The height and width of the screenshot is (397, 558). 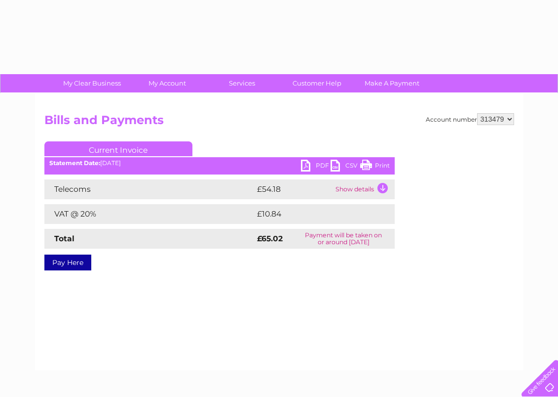 What do you see at coordinates (119, 149) in the screenshot?
I see `a: Current Invoice` at bounding box center [119, 149].